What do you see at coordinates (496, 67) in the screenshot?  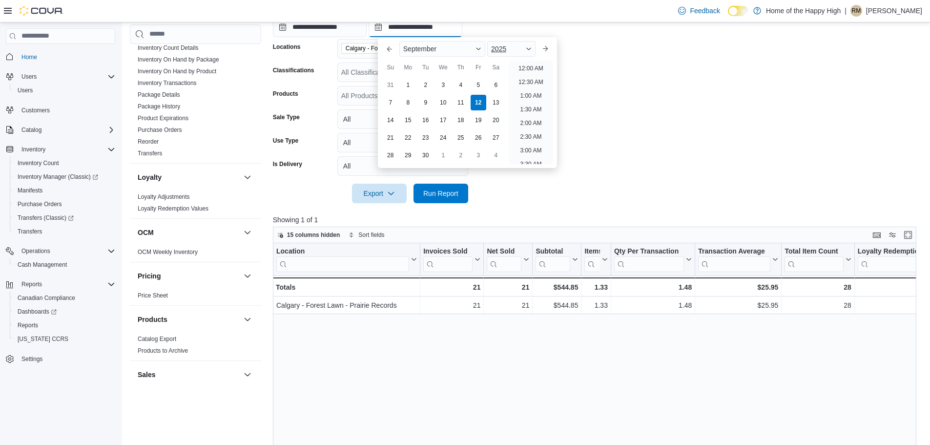 I see `div: Sa` at bounding box center [496, 67].